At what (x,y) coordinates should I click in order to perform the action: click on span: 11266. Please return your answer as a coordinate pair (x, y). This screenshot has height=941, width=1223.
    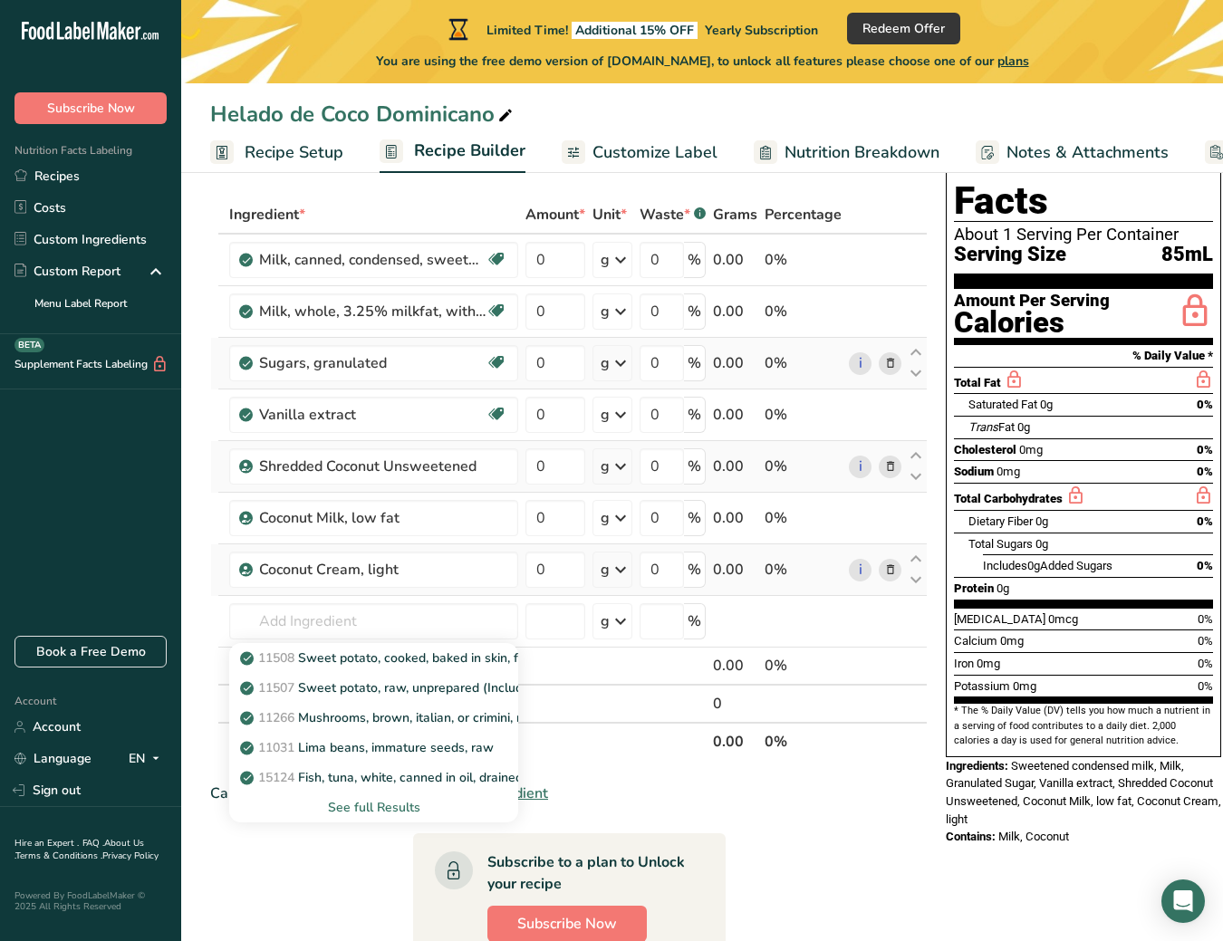
    Looking at the image, I should click on (276, 717).